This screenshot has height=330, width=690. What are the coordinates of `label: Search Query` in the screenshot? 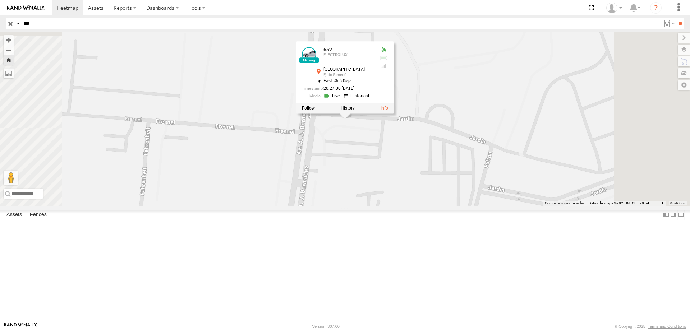 It's located at (18, 23).